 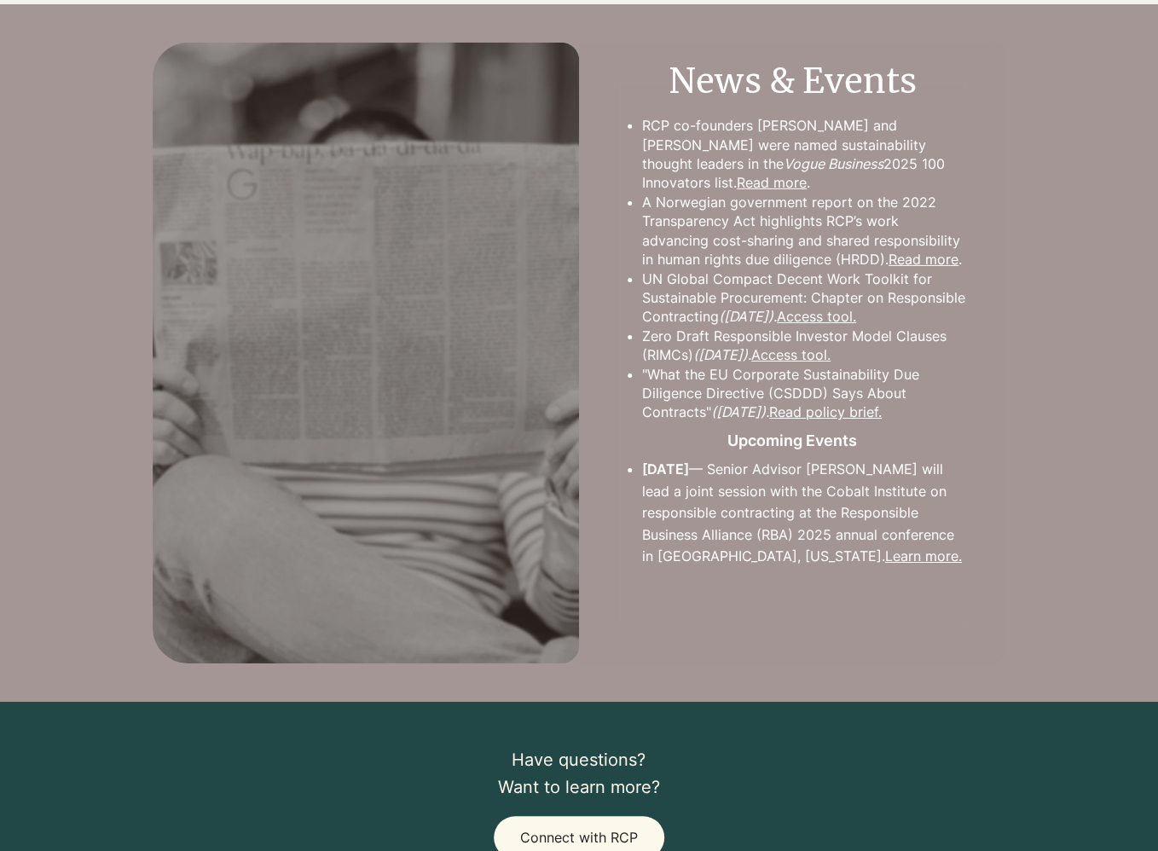 What do you see at coordinates (802, 230) in the screenshot?
I see `span: A Norwegian government report on the 2022 Transparency Act highlights RCP’s work advancing cost-s...` at bounding box center [802, 230].